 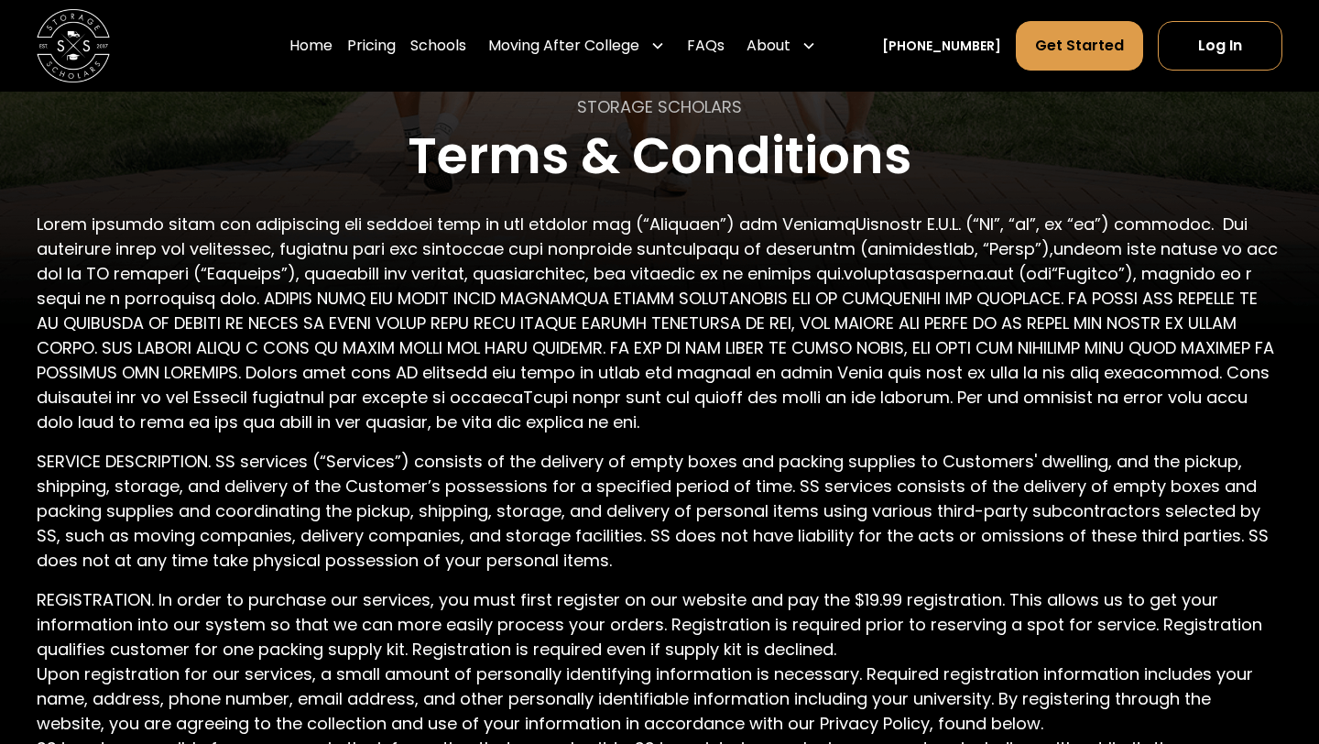 I want to click on a: Pricing, so click(x=371, y=46).